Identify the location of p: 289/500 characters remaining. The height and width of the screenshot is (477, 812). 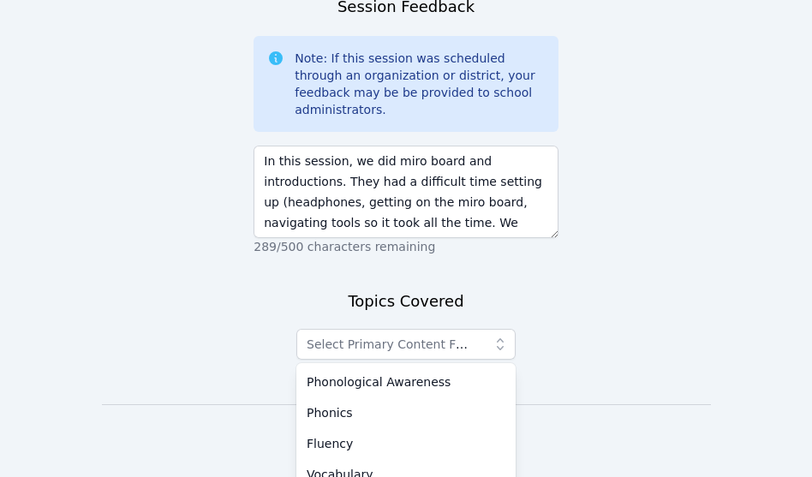
(406, 247).